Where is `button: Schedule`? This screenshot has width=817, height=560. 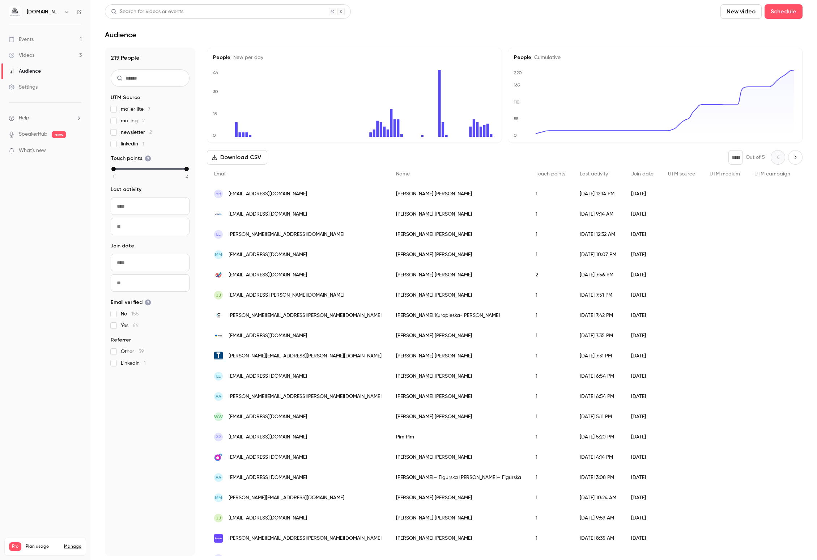 button: Schedule is located at coordinates (784, 12).